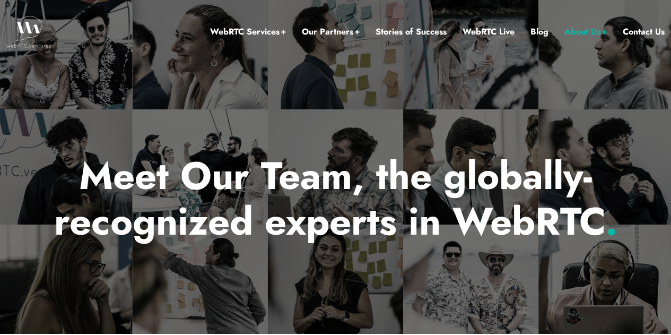 The image size is (671, 335). I want to click on a: Our Partners, so click(330, 32).